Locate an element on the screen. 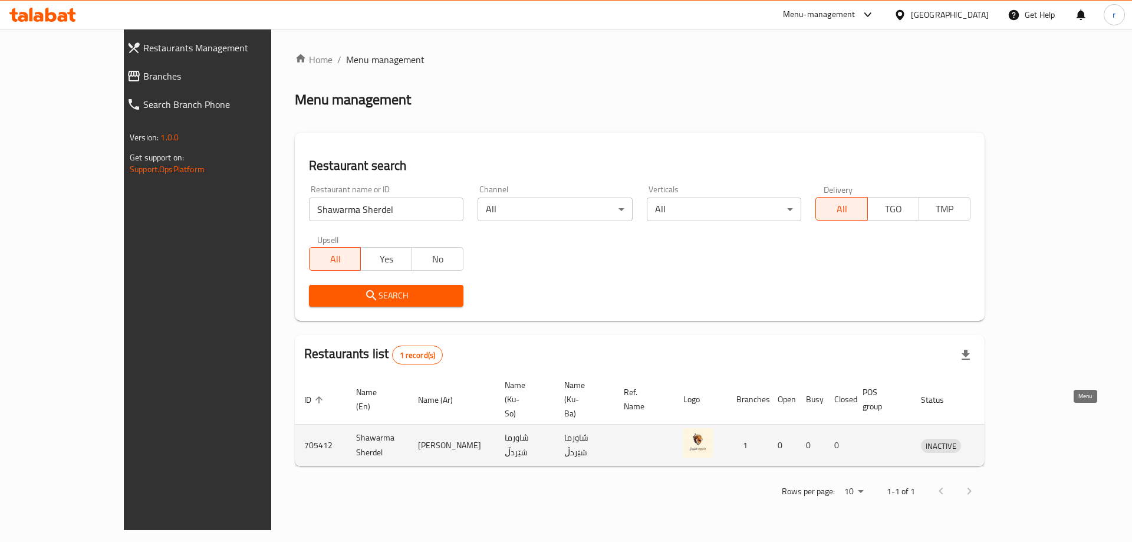 This screenshot has height=542, width=1132. th: Busy is located at coordinates (811, 399).